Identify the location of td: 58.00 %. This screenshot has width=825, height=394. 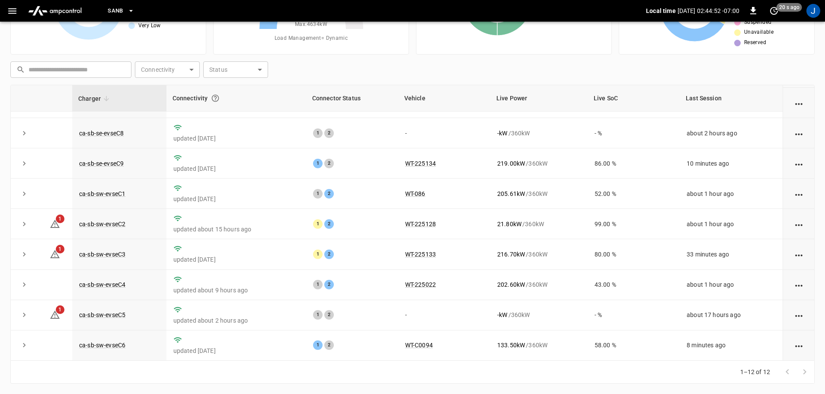
(633, 345).